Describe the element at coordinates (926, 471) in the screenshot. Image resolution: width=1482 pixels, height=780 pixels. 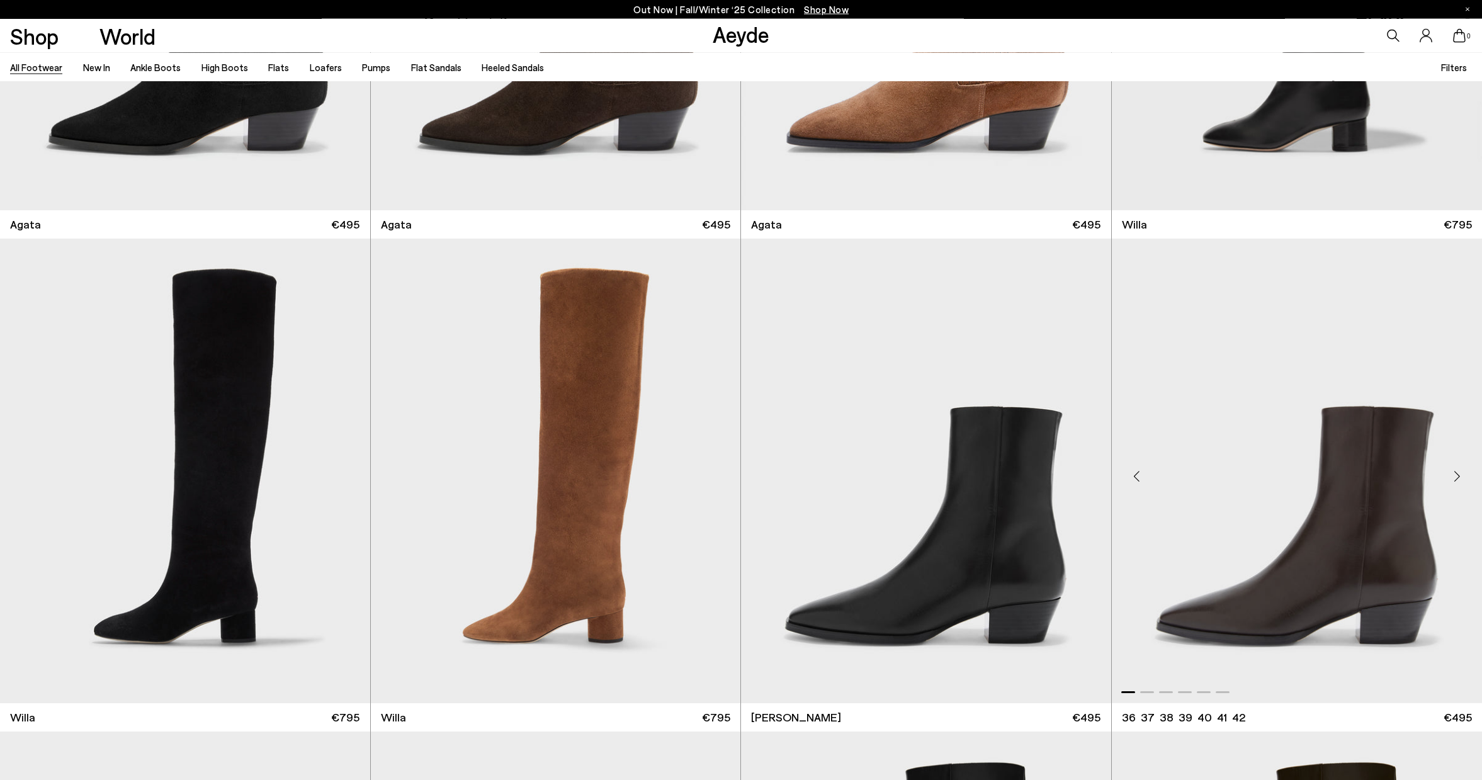
I see `a: Baba Pointed Cowboy Boots` at that location.